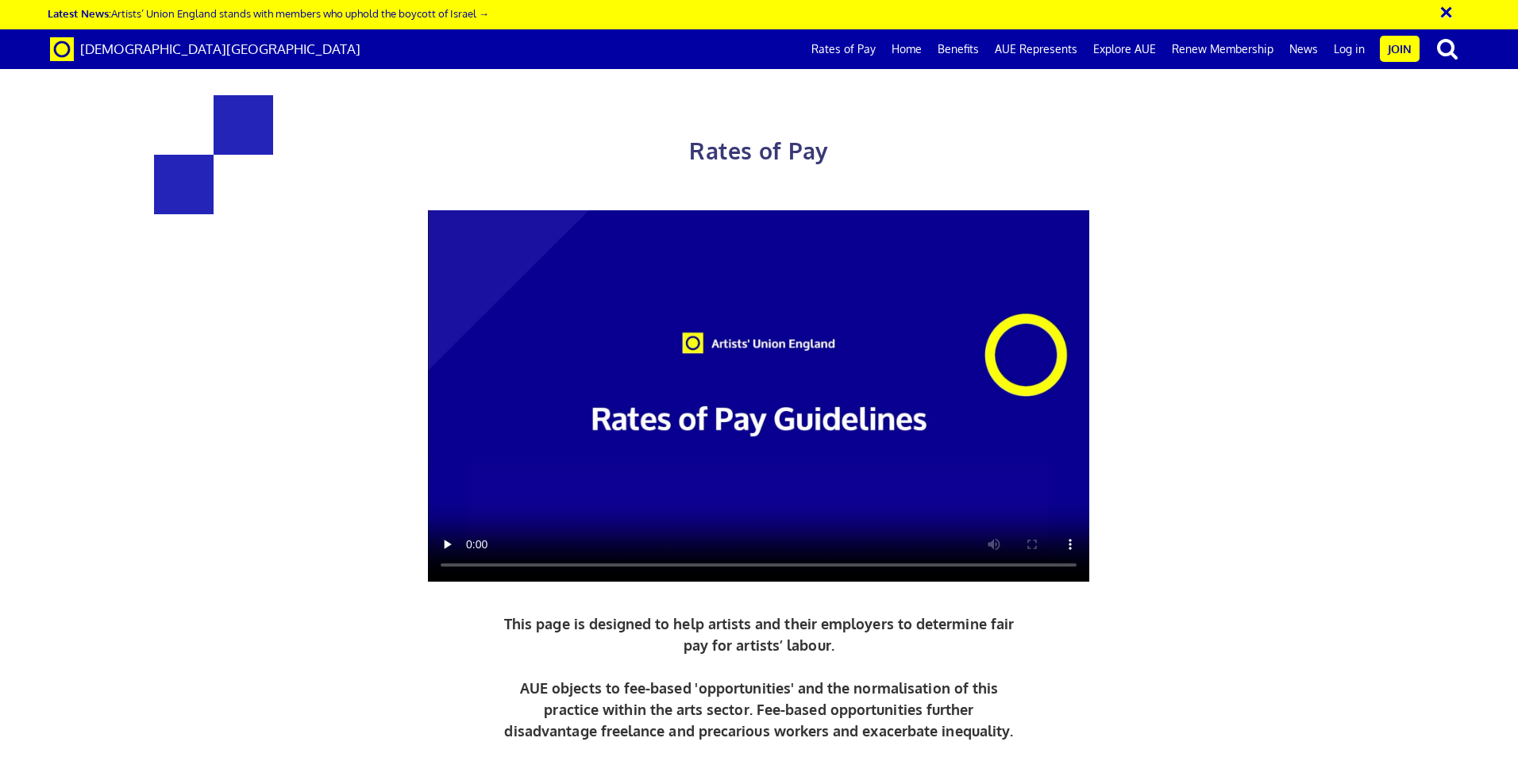 The image size is (1518, 757). Describe the element at coordinates (843, 49) in the screenshot. I see `a: Rates of Pay` at that location.